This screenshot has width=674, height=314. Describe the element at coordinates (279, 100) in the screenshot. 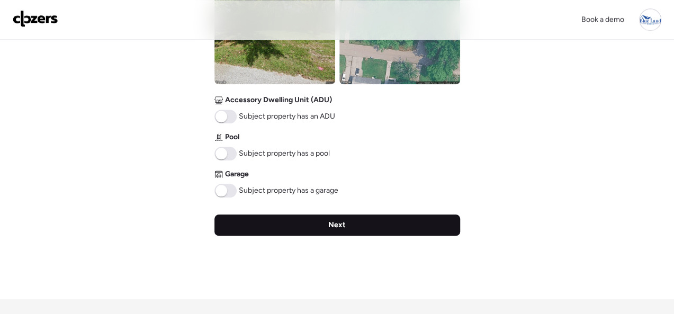

I see `span: Accessory Dwelling Unit (ADU)` at that location.